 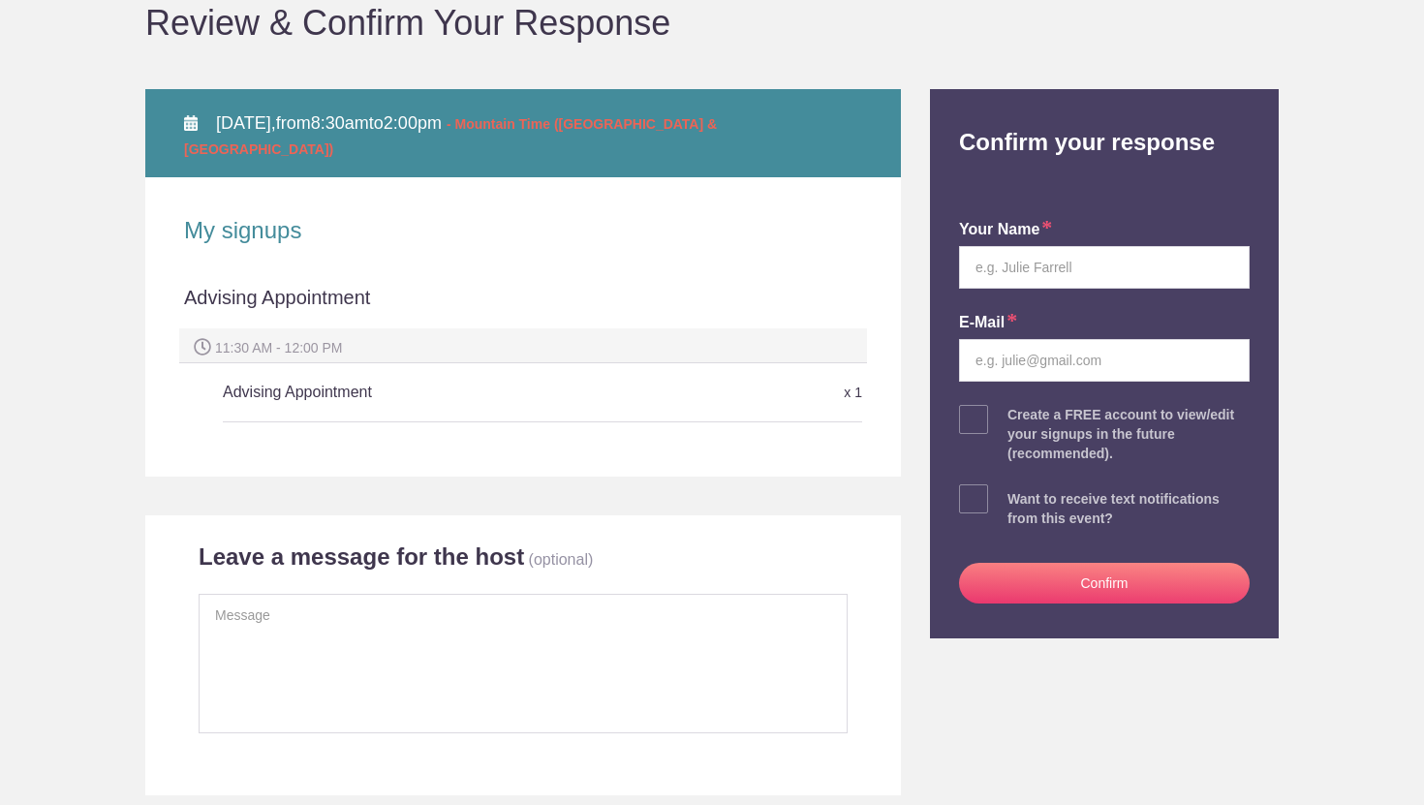 What do you see at coordinates (1006, 230) in the screenshot?
I see `label: your name` at bounding box center [1006, 230].